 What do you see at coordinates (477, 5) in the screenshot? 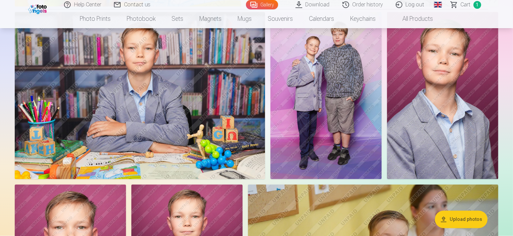
I see `span: 1` at bounding box center [477, 5].